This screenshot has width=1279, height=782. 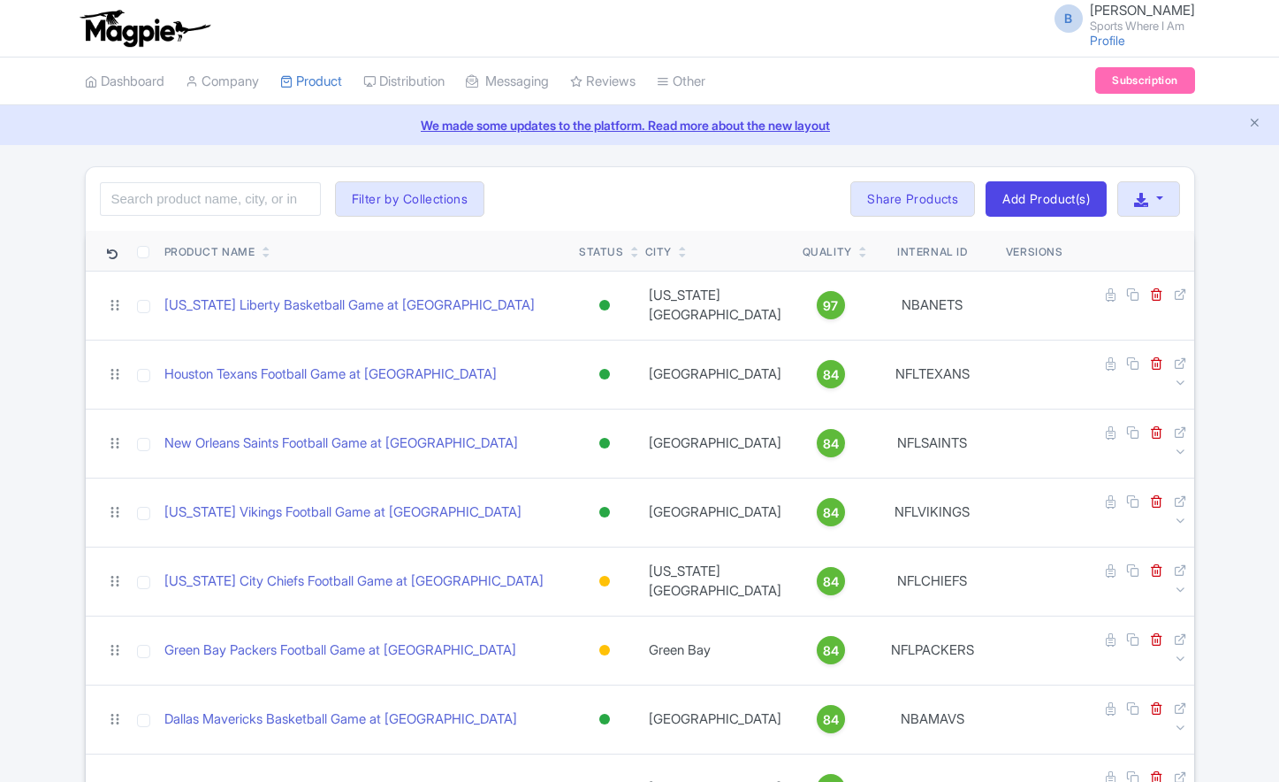 I want to click on input: Search product name, city, or interal id, so click(x=210, y=199).